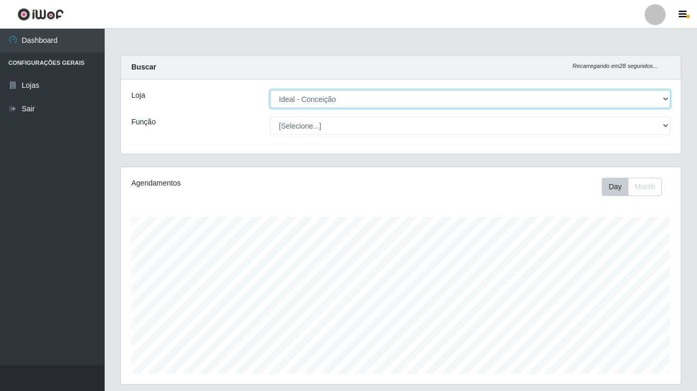  Describe the element at coordinates (40, 14) in the screenshot. I see `img: CoreUI Logo` at that location.